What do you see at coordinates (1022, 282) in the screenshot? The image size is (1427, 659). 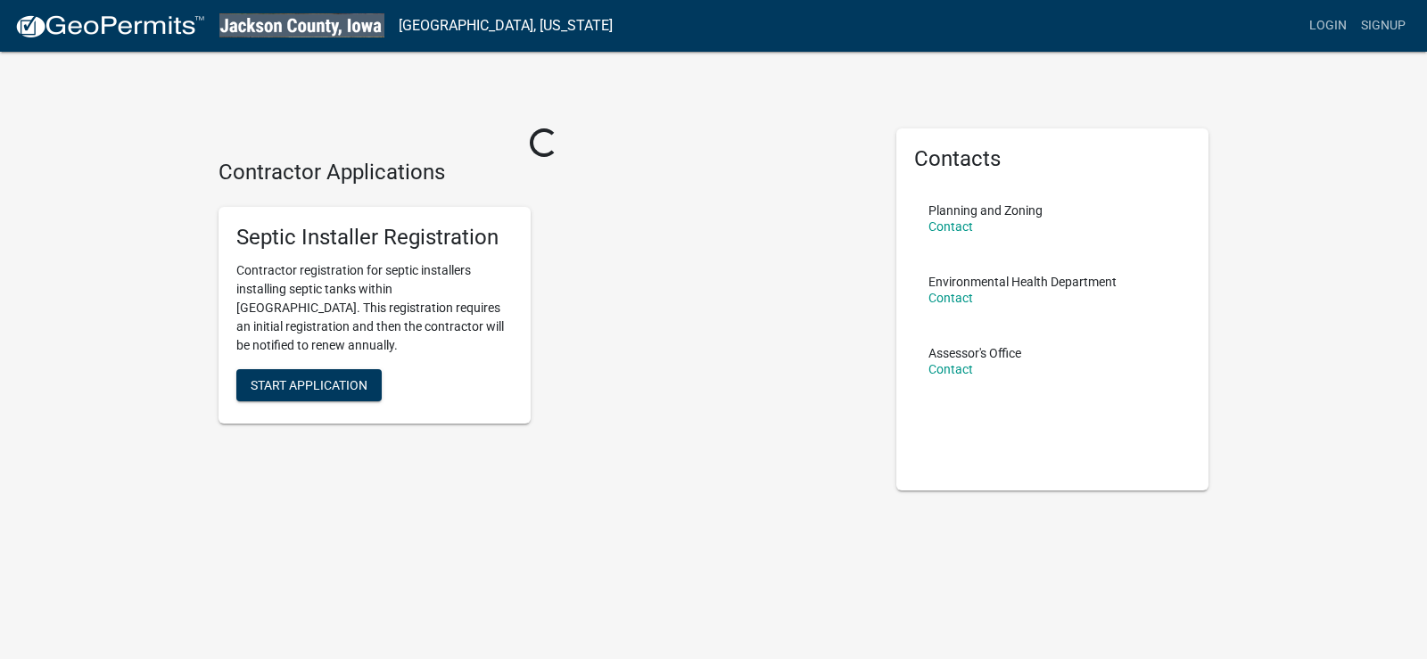 I see `p: Environmental Health Department` at bounding box center [1022, 282].